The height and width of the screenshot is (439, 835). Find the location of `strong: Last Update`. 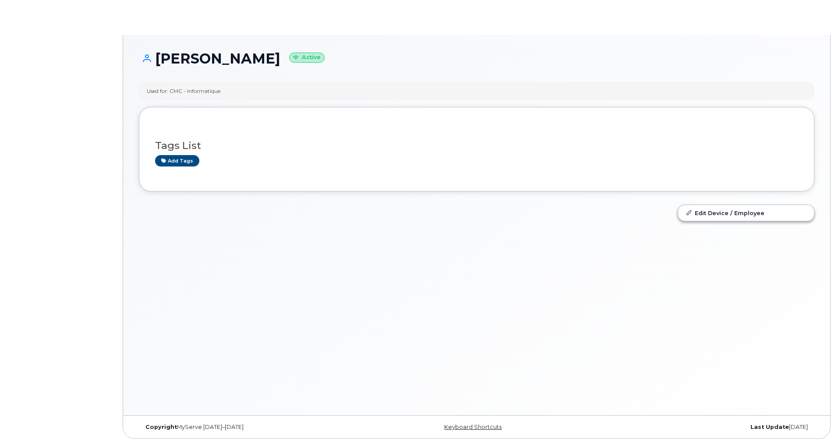

strong: Last Update is located at coordinates (770, 427).